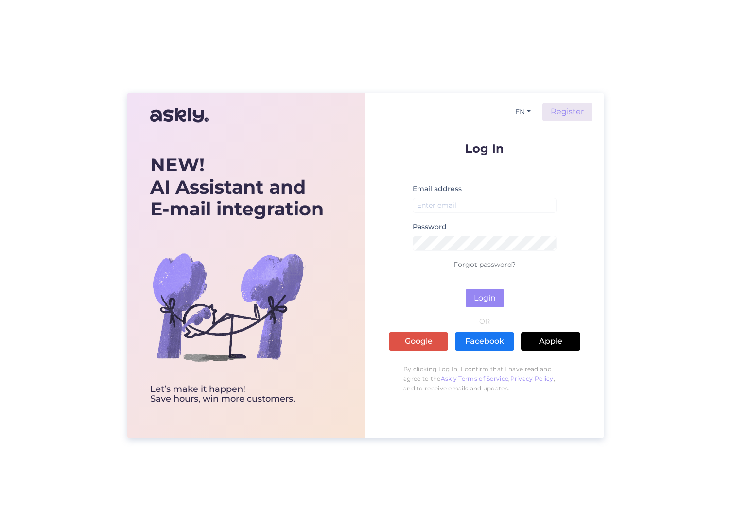  What do you see at coordinates (485, 341) in the screenshot?
I see `a: Facebook` at bounding box center [485, 341].